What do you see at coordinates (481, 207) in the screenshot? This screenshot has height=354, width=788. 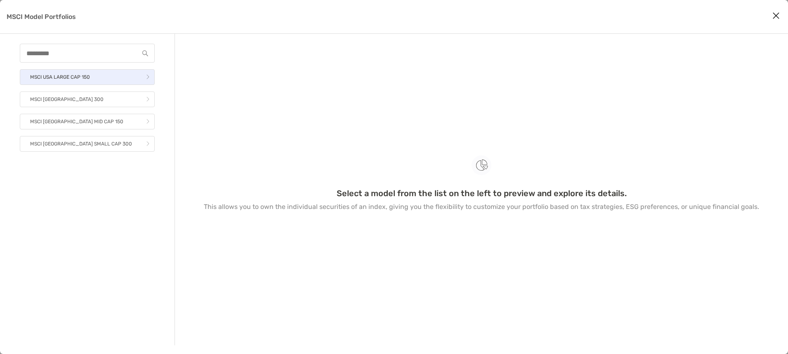 I see `p: This allows you to own the individual securities of an index, giving you the flexibility to custo...` at bounding box center [481, 207].